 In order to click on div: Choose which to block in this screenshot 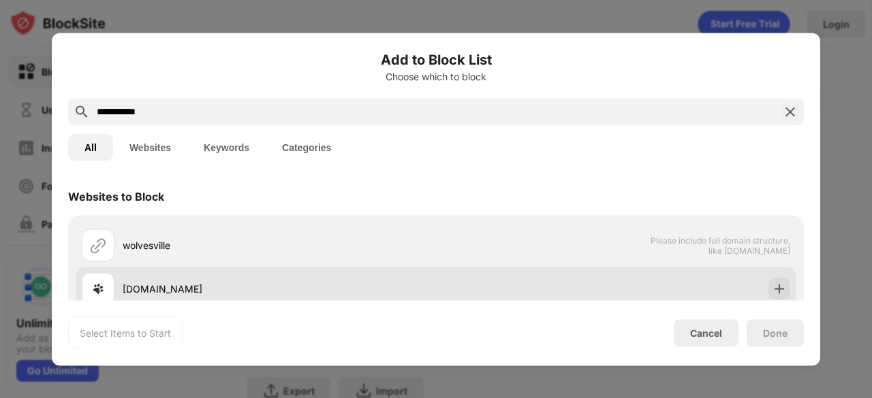, I will do `click(436, 76)`.